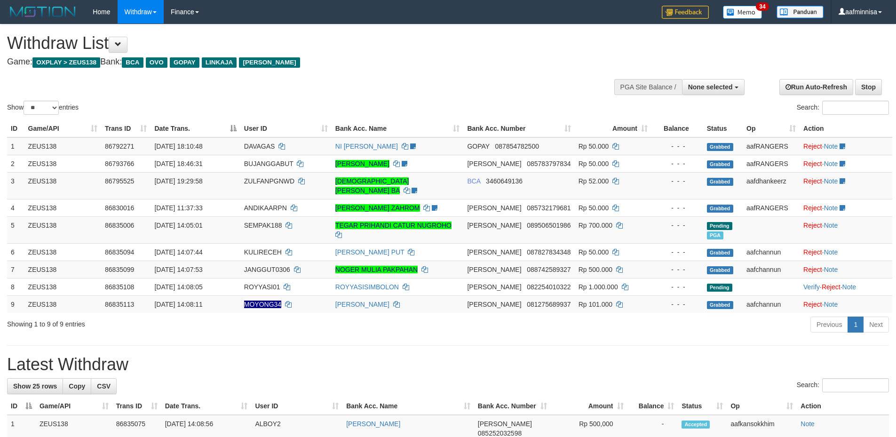 The width and height of the screenshot is (896, 437). Describe the element at coordinates (742, 12) in the screenshot. I see `img: Button%20Memo.svg` at that location.